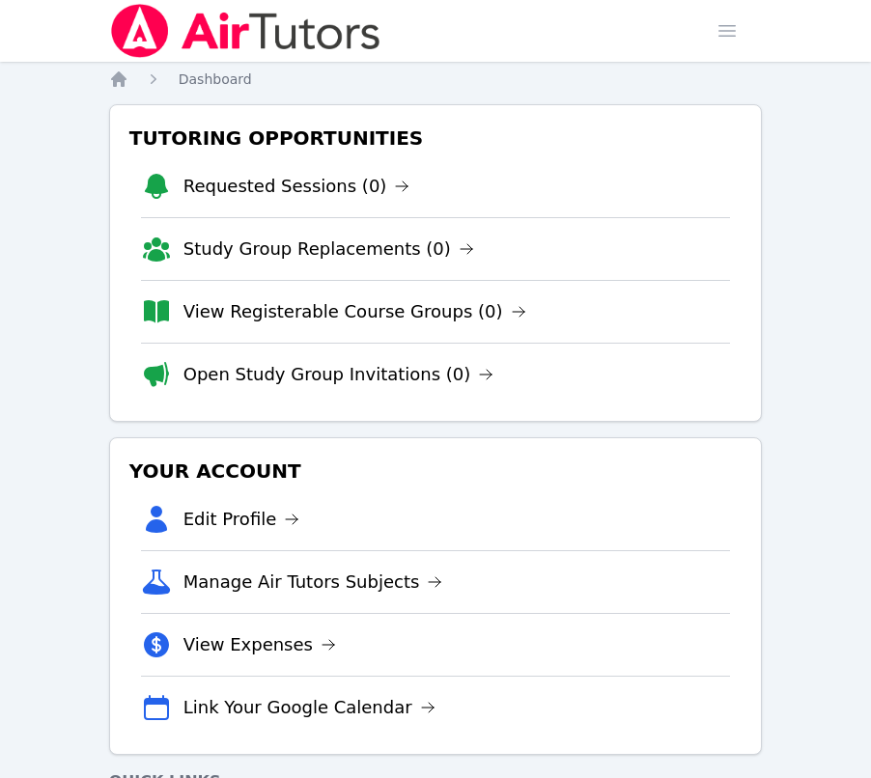 The image size is (871, 778). Describe the element at coordinates (435, 79) in the screenshot. I see `nav: Breadcrumb` at that location.